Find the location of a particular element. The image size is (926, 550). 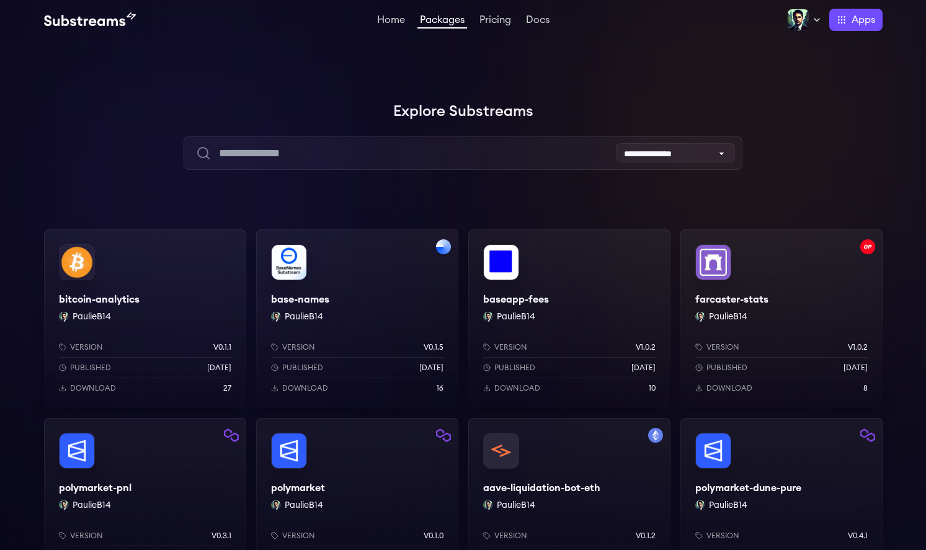

img: Filter by base network is located at coordinates (443, 247).